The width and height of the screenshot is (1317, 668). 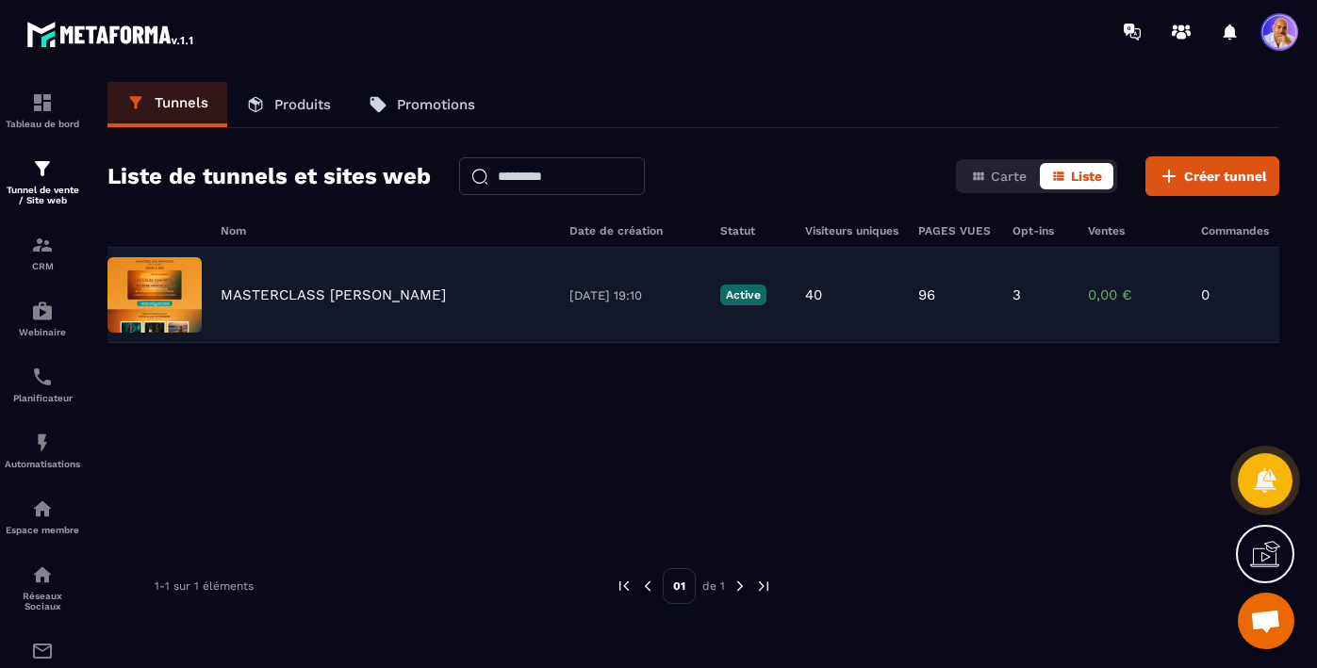 What do you see at coordinates (42, 253) in the screenshot?
I see `a: formationformationCRM` at bounding box center [42, 253].